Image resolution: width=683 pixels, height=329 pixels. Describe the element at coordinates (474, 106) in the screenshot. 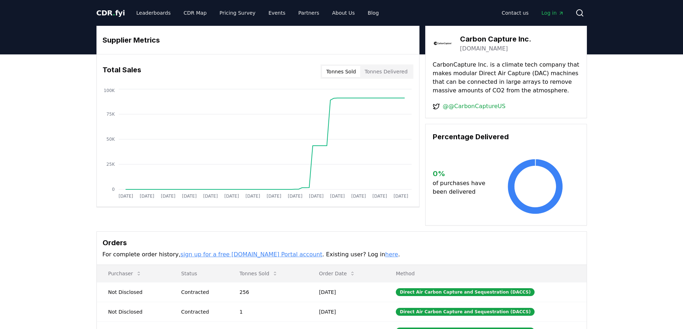

I see `a: @@CarbonCaptureUS` at that location.